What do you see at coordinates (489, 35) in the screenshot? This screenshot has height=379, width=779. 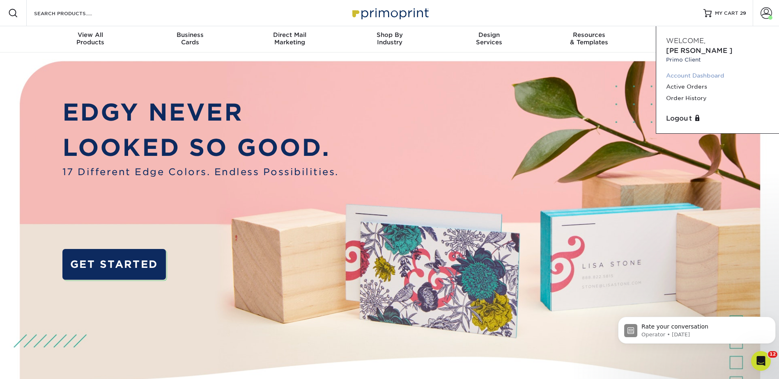 I see `span: Design` at bounding box center [489, 35].